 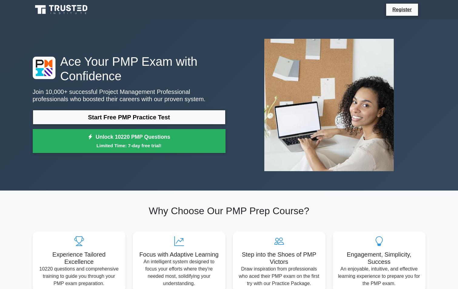 I want to click on h2: Why Choose Our PMP Prep Course?, so click(x=229, y=211).